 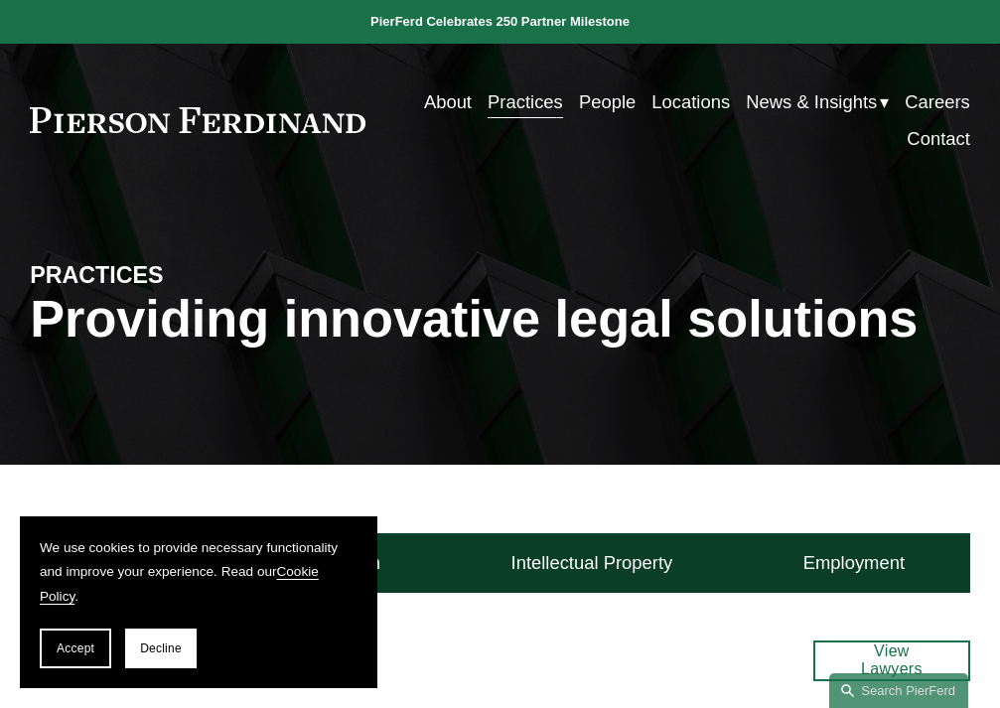 I want to click on h4: PRACTICES, so click(x=147, y=276).